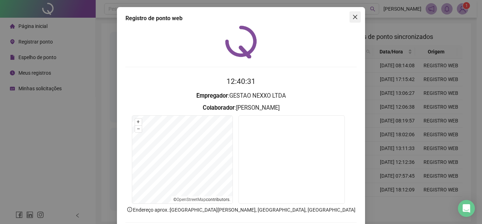  I want to click on button: Close, so click(355, 17).